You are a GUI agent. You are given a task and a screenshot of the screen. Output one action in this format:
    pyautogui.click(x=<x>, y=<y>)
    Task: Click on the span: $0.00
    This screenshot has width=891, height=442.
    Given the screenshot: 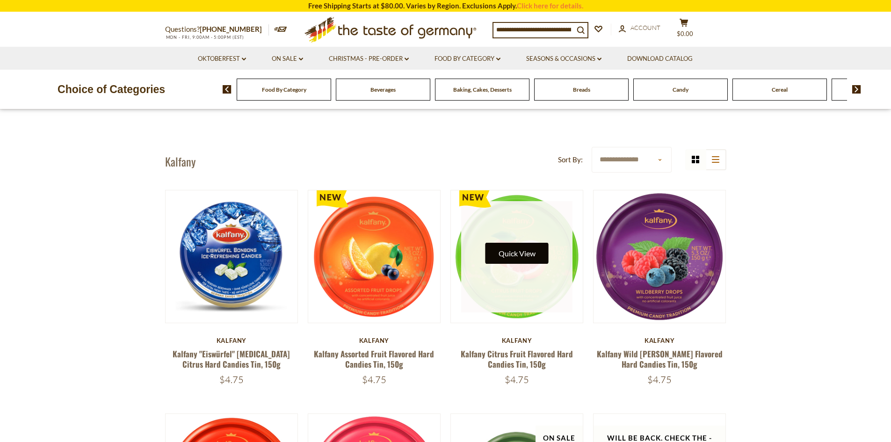 What is the action you would take?
    pyautogui.click(x=685, y=34)
    